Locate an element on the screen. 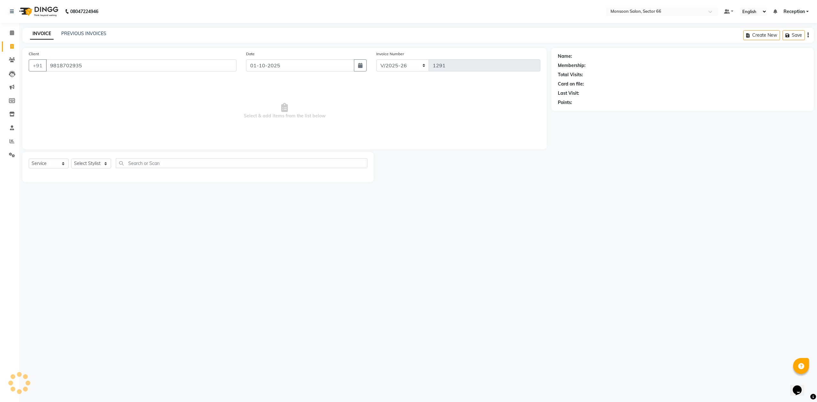 The height and width of the screenshot is (402, 817). span: Select & add items from the list below is located at coordinates (284, 111).